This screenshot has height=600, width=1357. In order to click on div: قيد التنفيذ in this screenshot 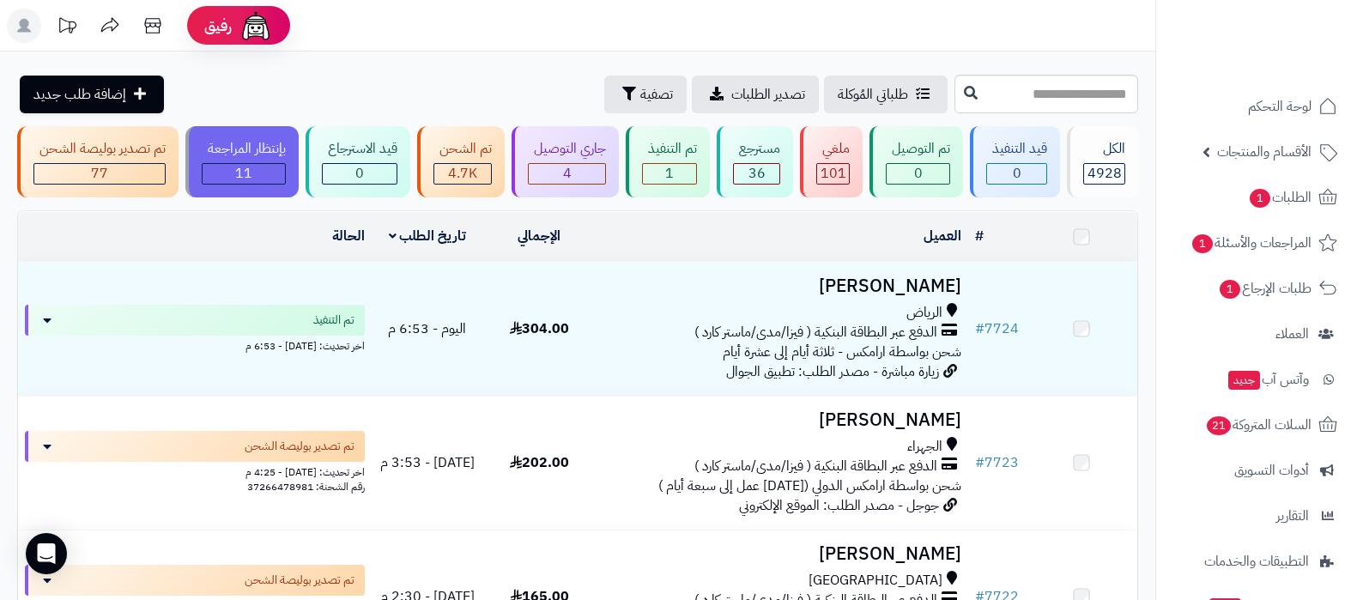, I will do `click(1017, 149)`.